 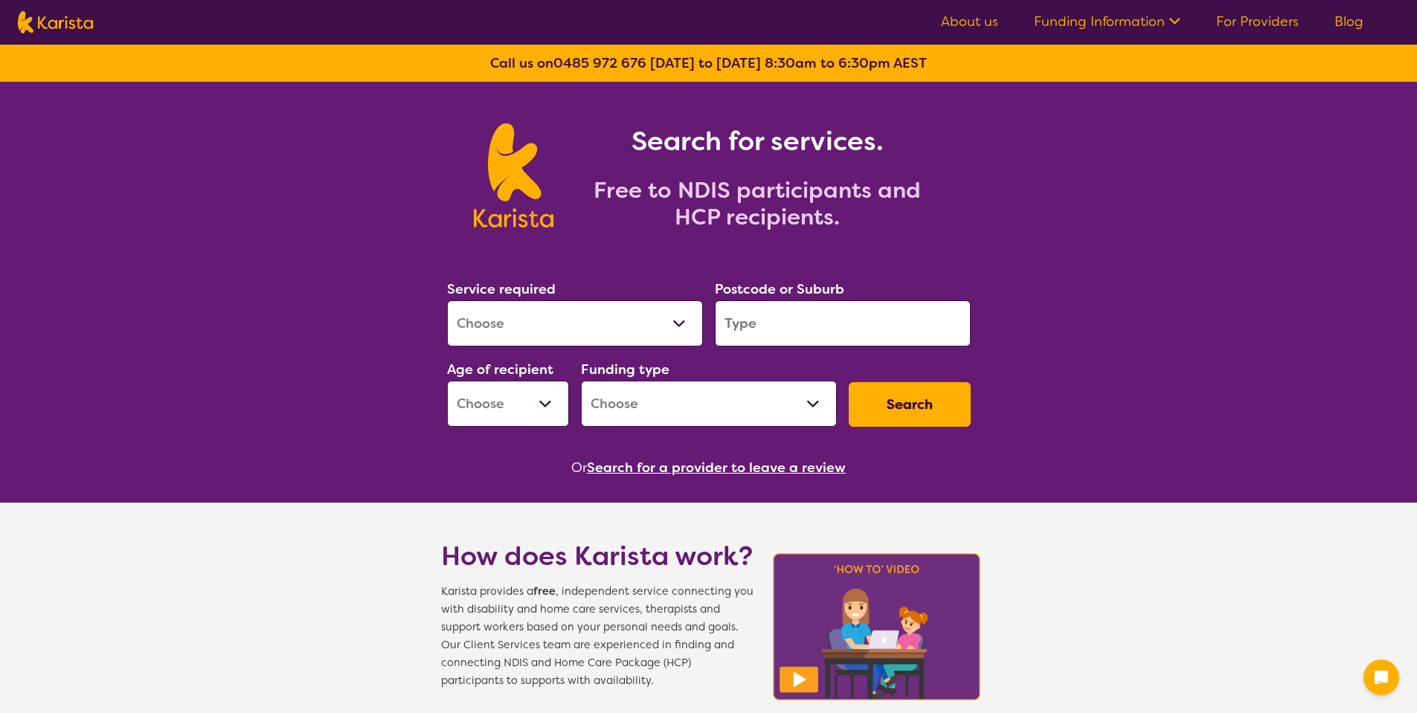 I want to click on a: Blog, so click(x=1348, y=22).